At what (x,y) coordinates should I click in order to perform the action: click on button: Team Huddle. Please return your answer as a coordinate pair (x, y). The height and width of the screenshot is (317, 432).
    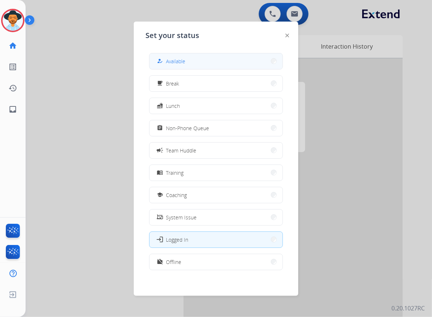
    Looking at the image, I should click on (216, 150).